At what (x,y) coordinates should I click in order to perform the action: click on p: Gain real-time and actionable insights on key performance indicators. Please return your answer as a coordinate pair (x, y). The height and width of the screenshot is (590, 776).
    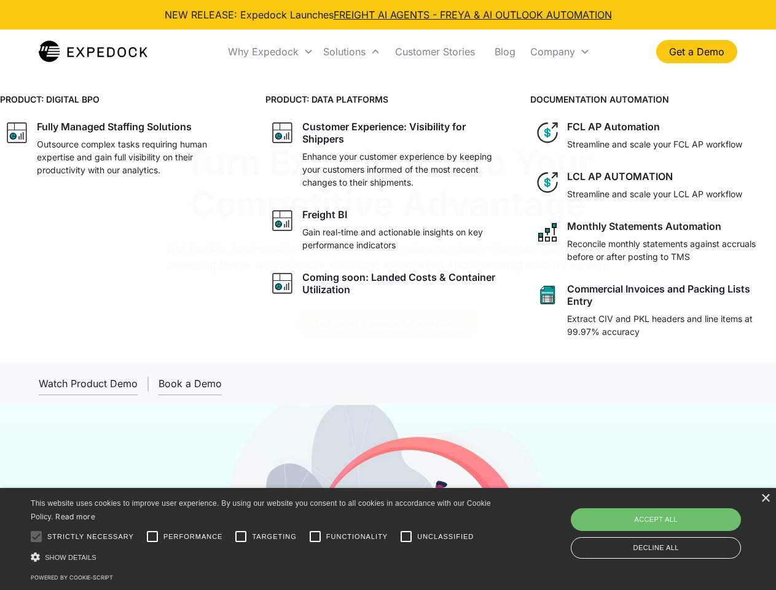
    Looking at the image, I should click on (404, 238).